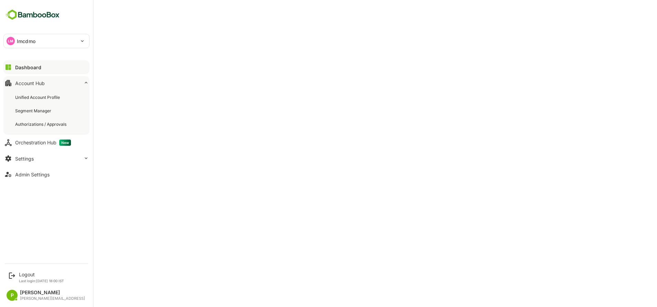 This screenshot has width=657, height=307. What do you see at coordinates (46, 41) in the screenshot?
I see `div: LMlmcdmo` at bounding box center [46, 41].